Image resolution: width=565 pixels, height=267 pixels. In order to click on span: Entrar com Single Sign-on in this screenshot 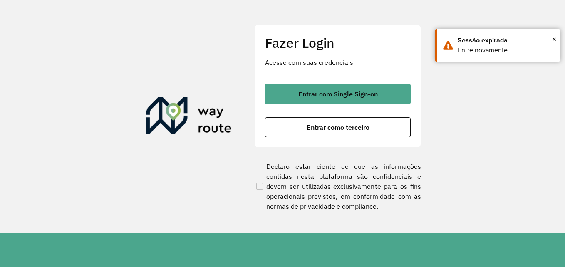, I will do `click(338, 94)`.